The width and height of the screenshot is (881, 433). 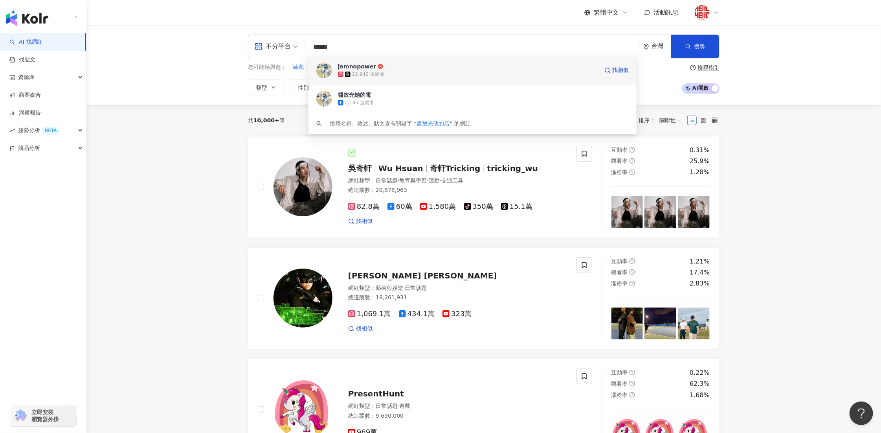 I want to click on div: 台灣, so click(x=662, y=46).